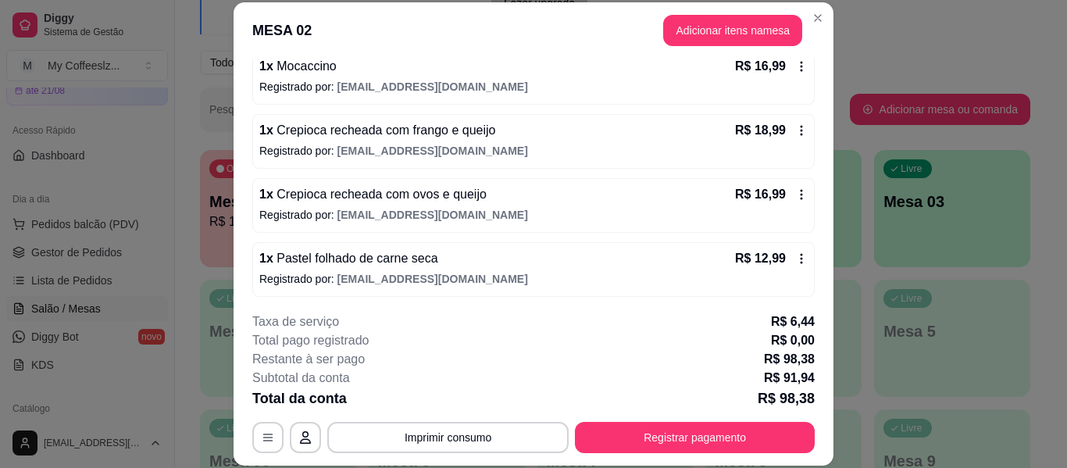 The width and height of the screenshot is (1067, 468). What do you see at coordinates (299, 398) in the screenshot?
I see `p: Total da conta` at bounding box center [299, 398].